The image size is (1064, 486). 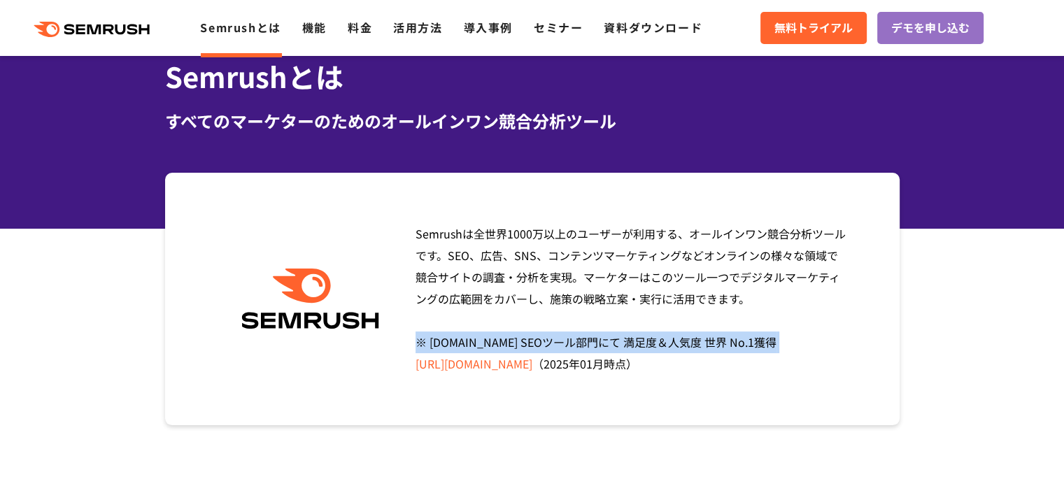 What do you see at coordinates (240, 27) in the screenshot?
I see `a: Semrushとは` at bounding box center [240, 27].